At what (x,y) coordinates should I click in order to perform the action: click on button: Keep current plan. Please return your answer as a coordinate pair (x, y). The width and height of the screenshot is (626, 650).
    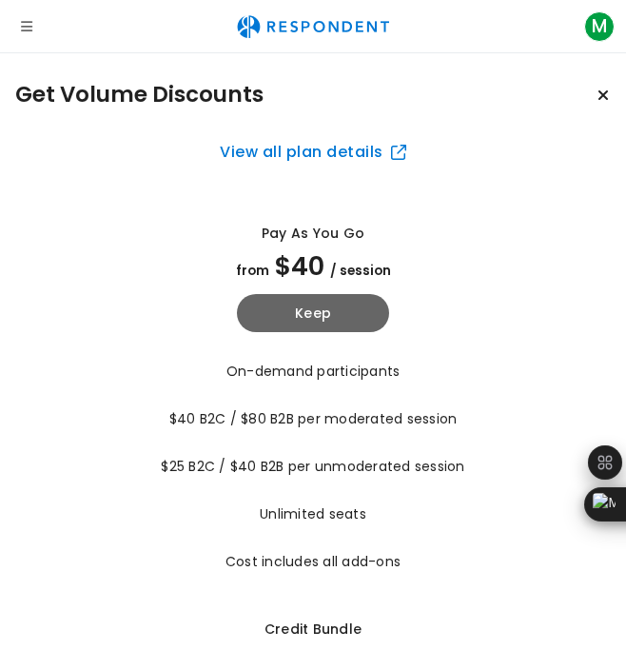
    Looking at the image, I should click on (603, 95).